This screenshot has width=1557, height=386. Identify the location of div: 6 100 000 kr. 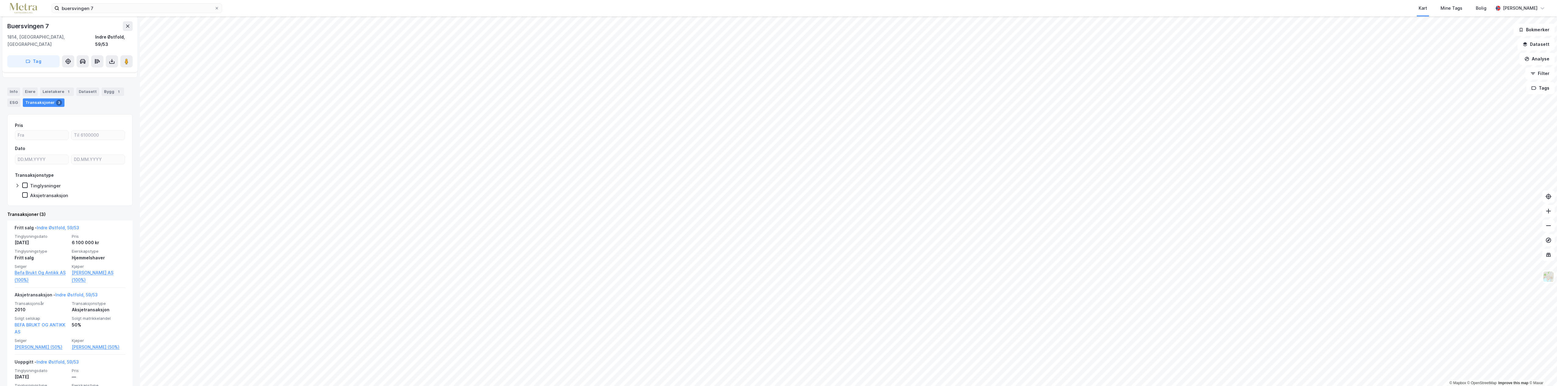
(99, 243).